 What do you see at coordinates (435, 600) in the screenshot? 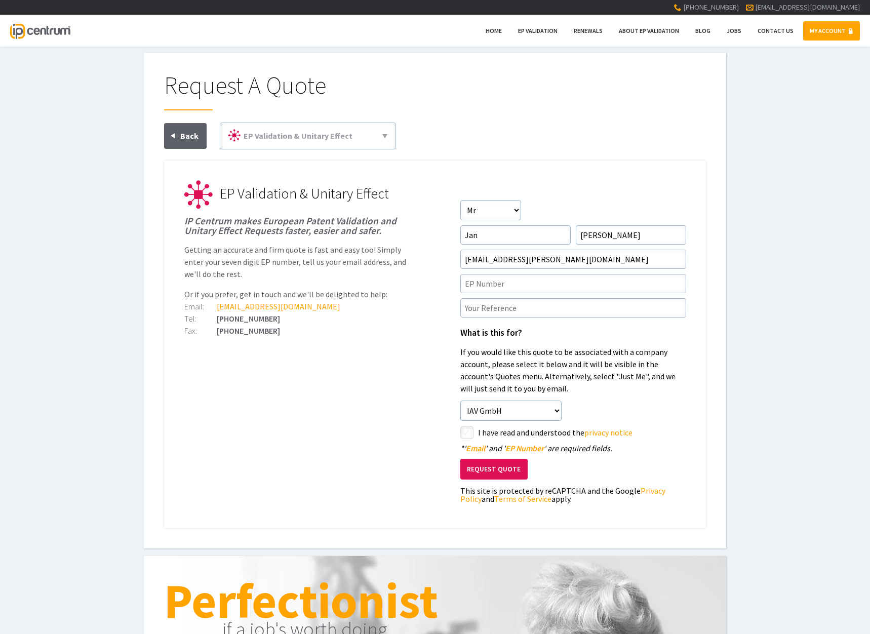
I see `h1: Perfectionist` at bounding box center [435, 600].